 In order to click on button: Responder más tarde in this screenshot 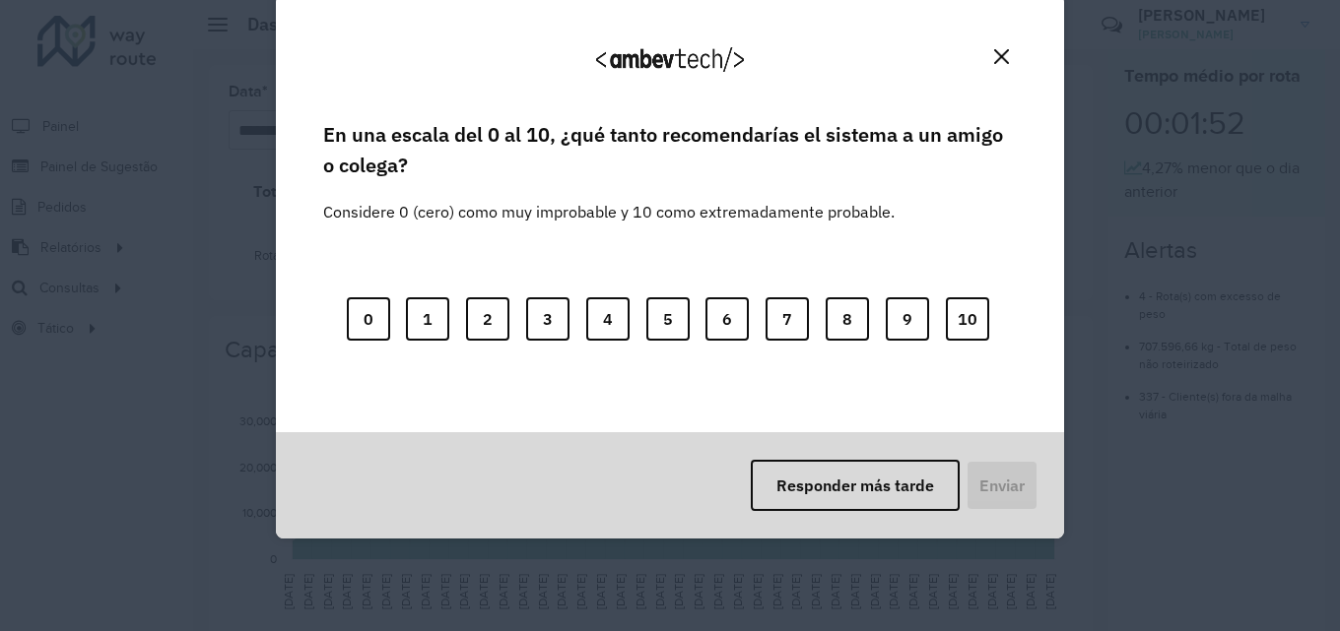, I will do `click(855, 486)`.